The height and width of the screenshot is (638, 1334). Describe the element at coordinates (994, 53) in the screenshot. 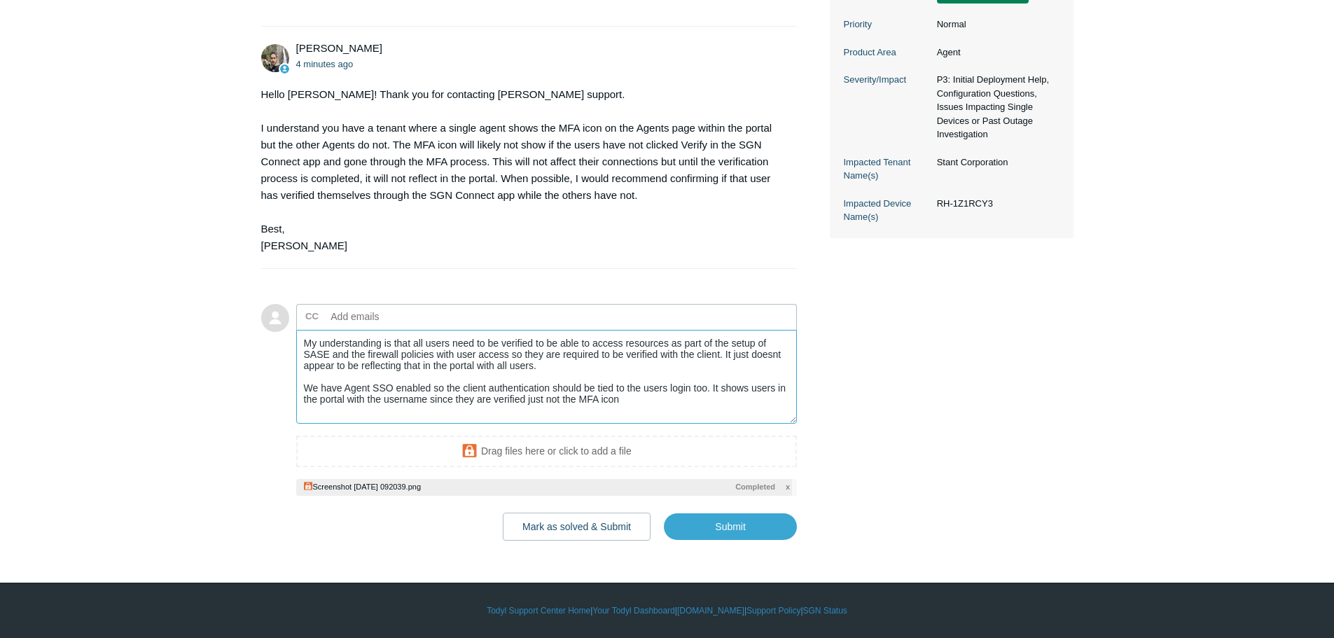

I see `dd: Agent` at that location.